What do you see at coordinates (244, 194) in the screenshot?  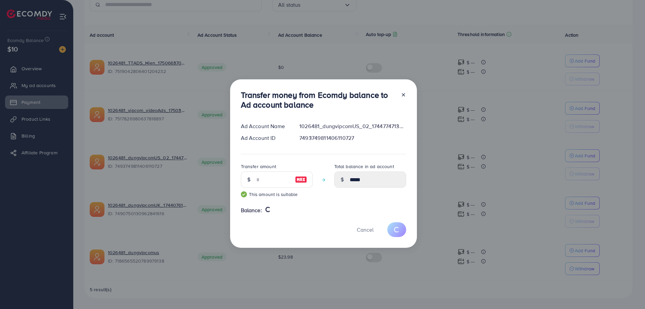 I see `img: guide` at bounding box center [244, 194].